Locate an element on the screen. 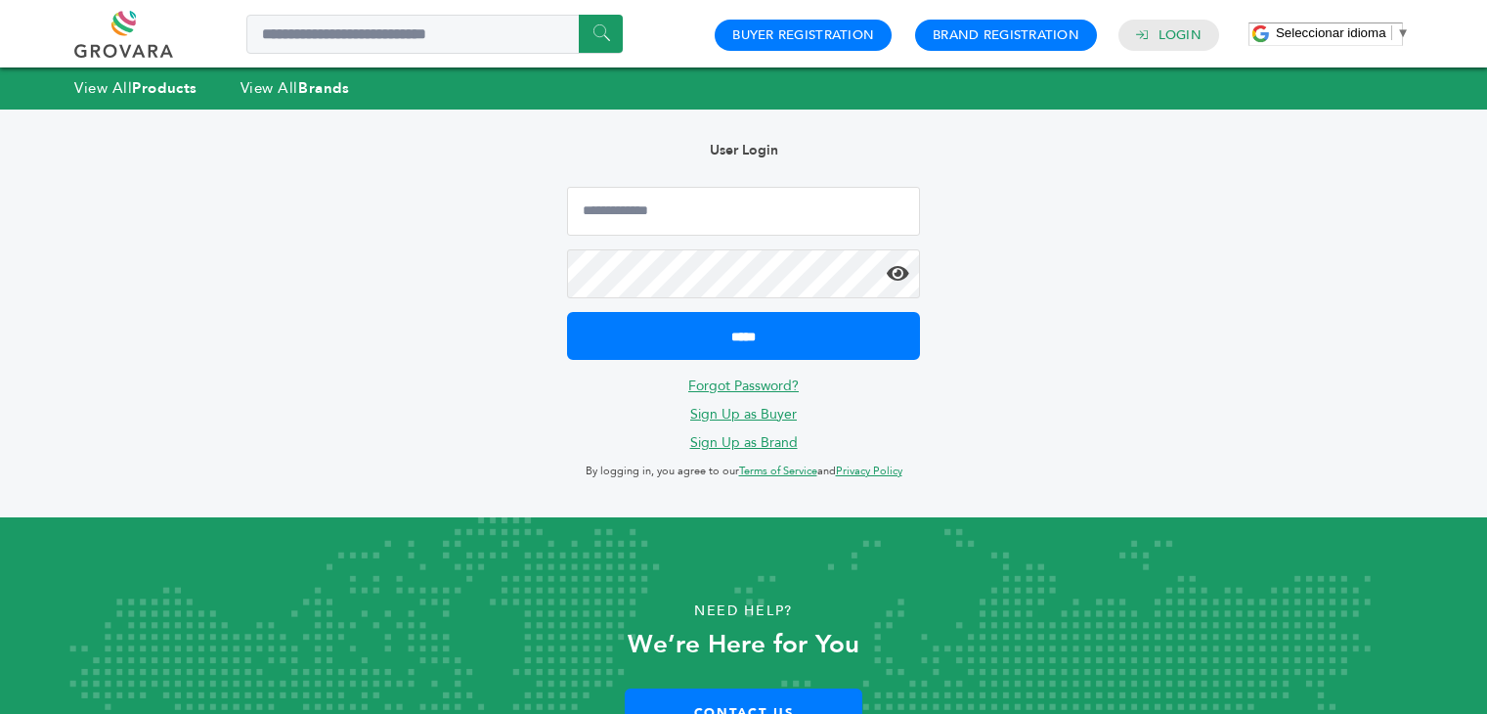  a: Forgot Password? is located at coordinates (743, 385).